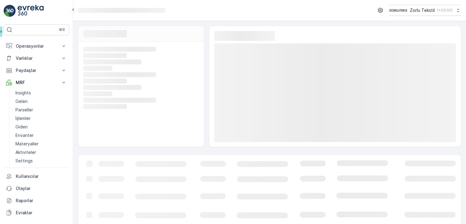 Image resolution: width=466 pixels, height=224 pixels. I want to click on button: Zorlu Tekstil(+03:00), so click(425, 10).